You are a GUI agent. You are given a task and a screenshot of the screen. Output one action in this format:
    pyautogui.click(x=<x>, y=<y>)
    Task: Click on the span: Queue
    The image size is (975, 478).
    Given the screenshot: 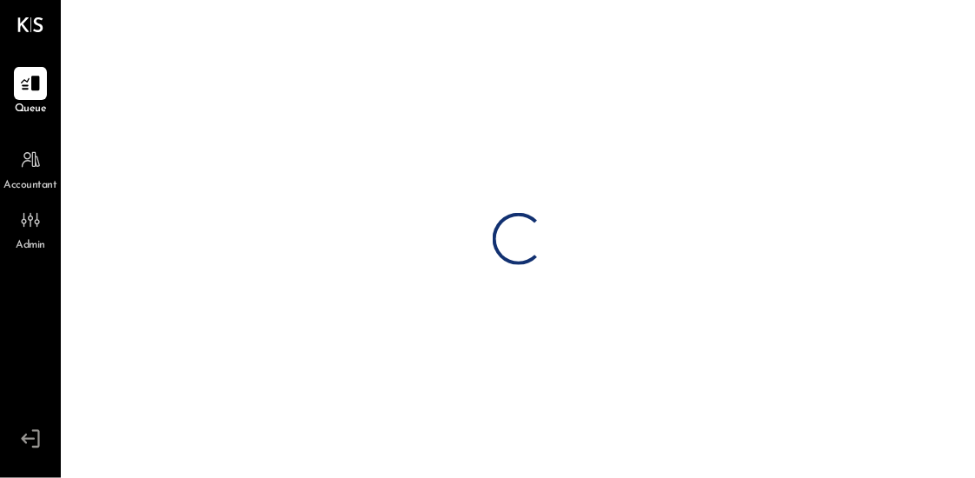 What is the action you would take?
    pyautogui.click(x=30, y=109)
    